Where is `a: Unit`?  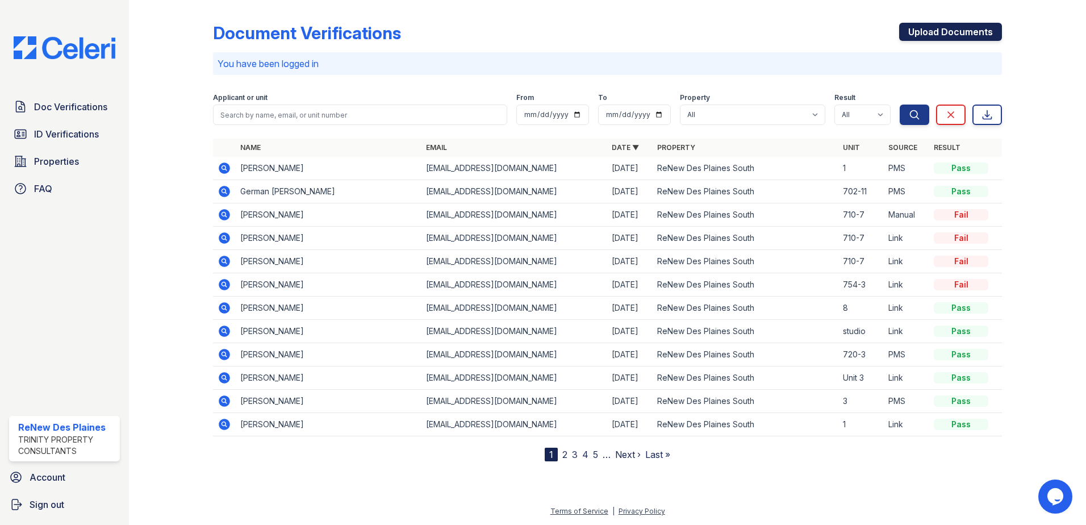 a: Unit is located at coordinates (851, 147).